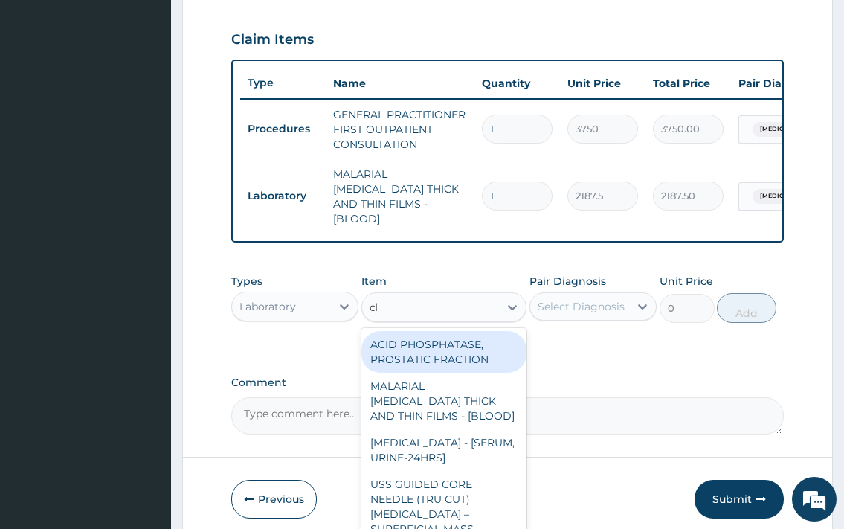 This screenshot has width=844, height=529. Describe the element at coordinates (747, 308) in the screenshot. I see `button: Add` at that location.